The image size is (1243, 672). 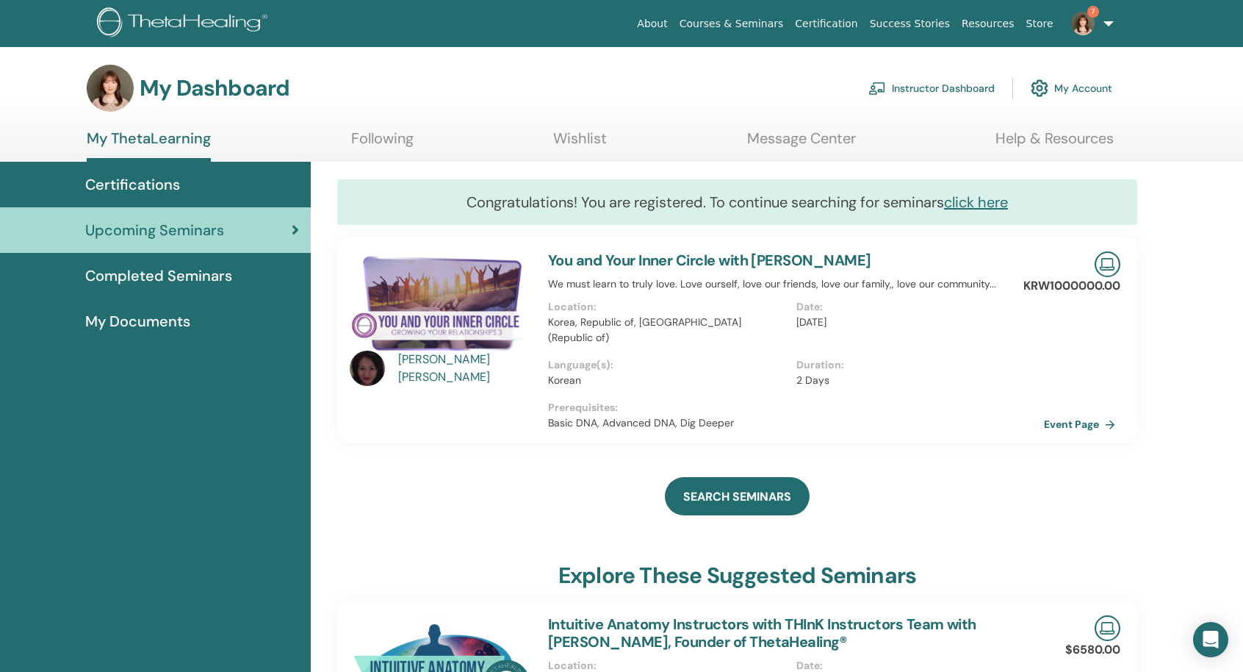 I want to click on p: Korean, so click(x=668, y=380).